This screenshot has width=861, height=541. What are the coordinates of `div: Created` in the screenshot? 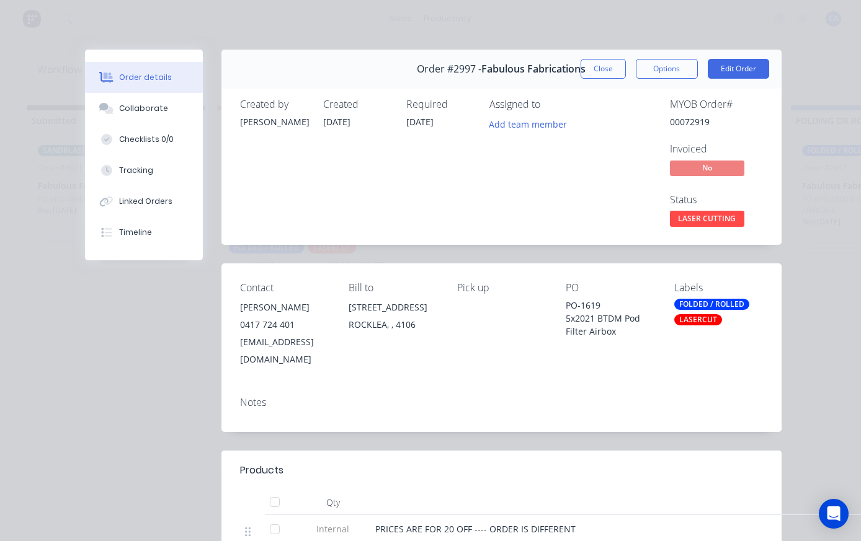 It's located at (357, 104).